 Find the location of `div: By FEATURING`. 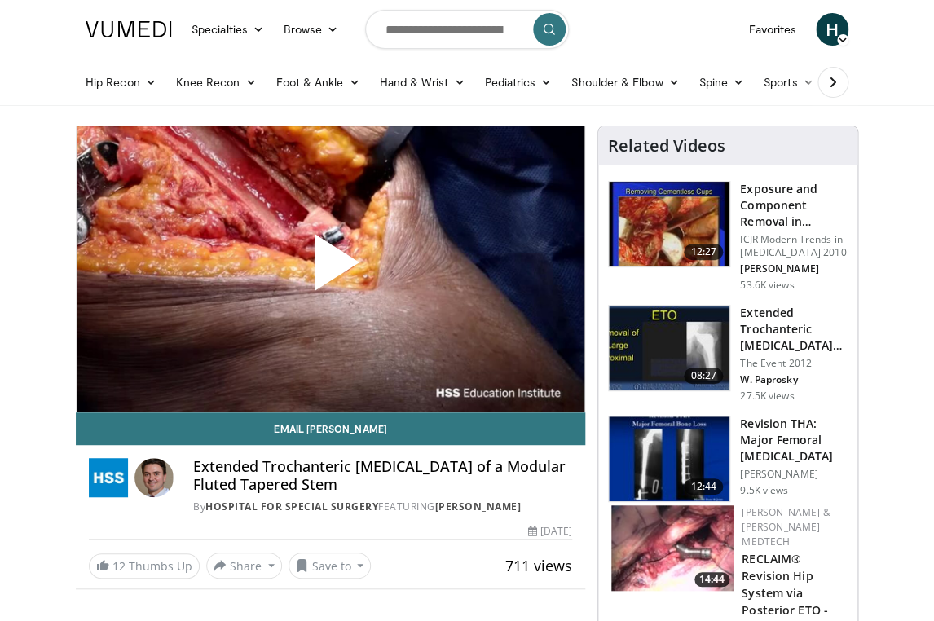

div: By FEATURING is located at coordinates (382, 507).